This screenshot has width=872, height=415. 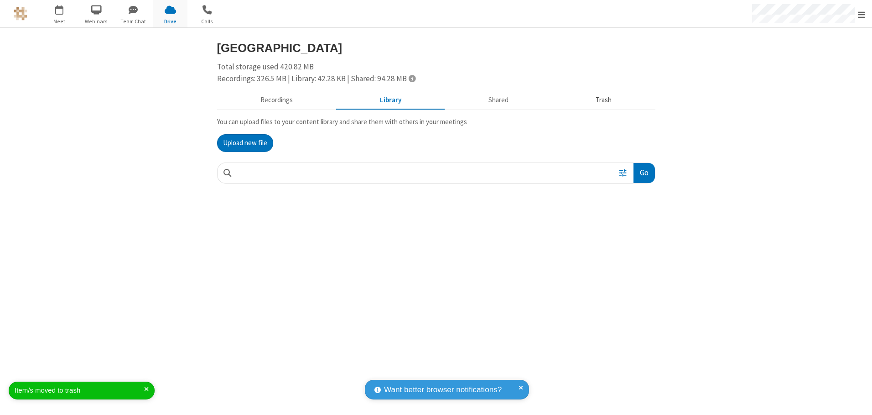 I want to click on p: You can upload files to your content library and share them with others in your meetings, so click(x=436, y=122).